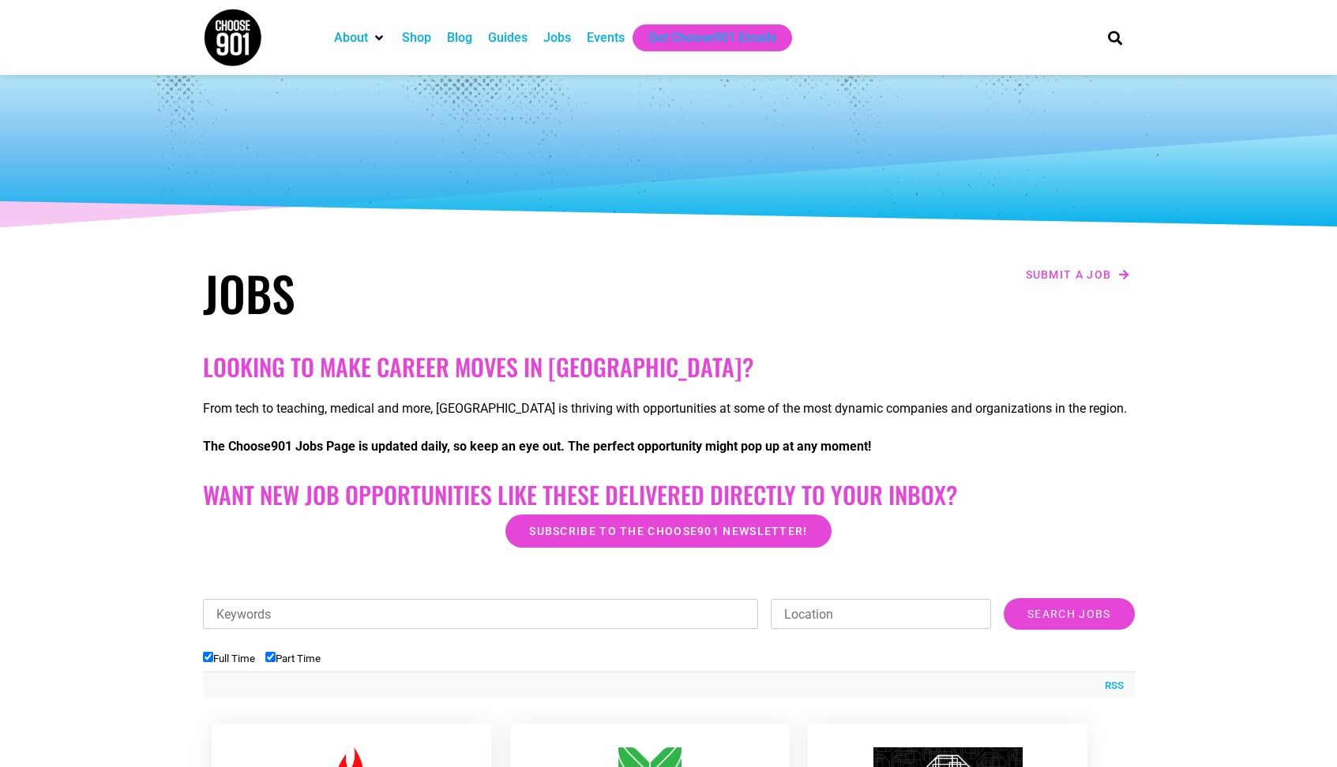 This screenshot has height=767, width=1337. Describe the element at coordinates (669, 495) in the screenshot. I see `h2: Want New Job Opportunities like these Delivered Directly to your Inbox?` at that location.